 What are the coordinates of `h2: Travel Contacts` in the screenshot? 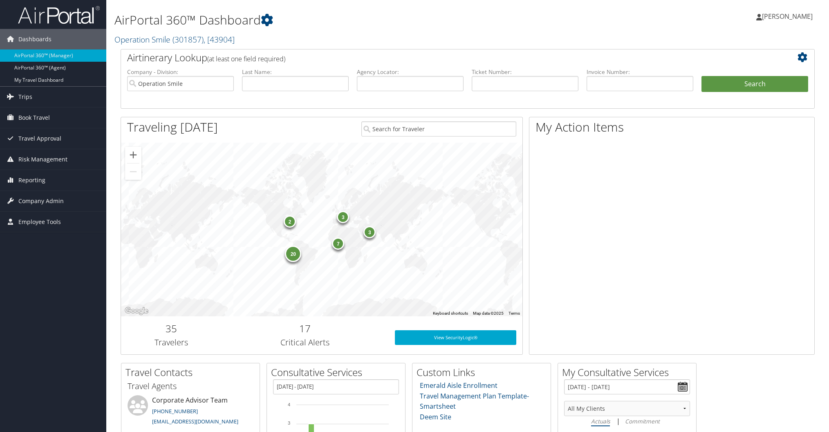 It's located at (193, 373).